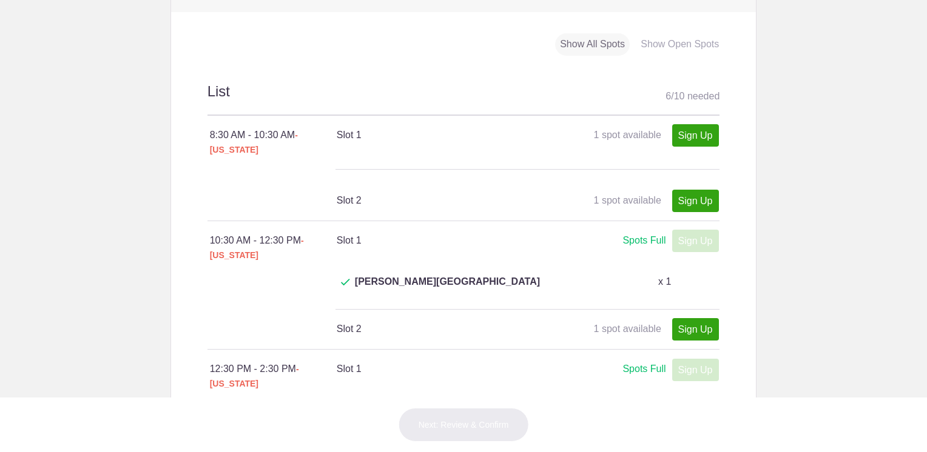 The image size is (927, 452). What do you see at coordinates (463, 98) in the screenshot?
I see `h2: List` at bounding box center [463, 98].